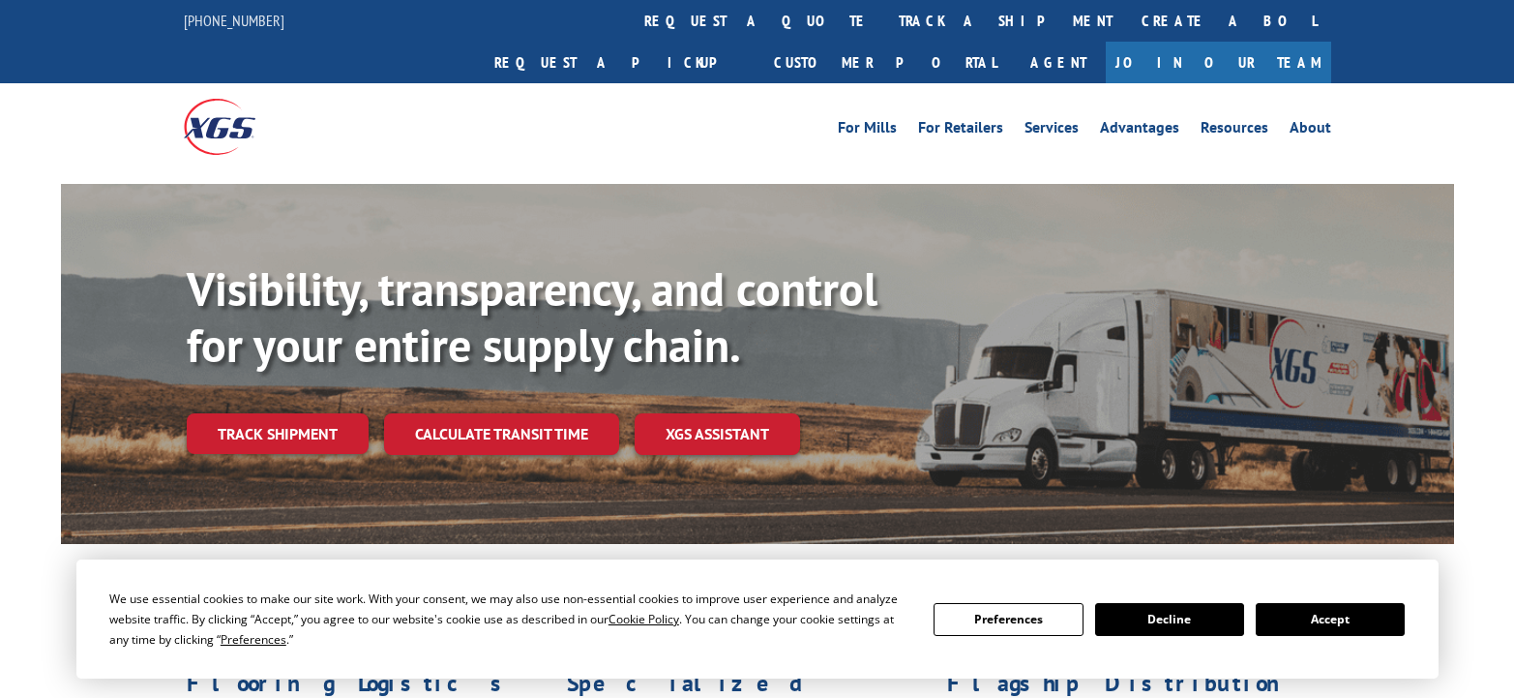 This screenshot has height=698, width=1514. I want to click on a: Advantages, so click(1140, 131).